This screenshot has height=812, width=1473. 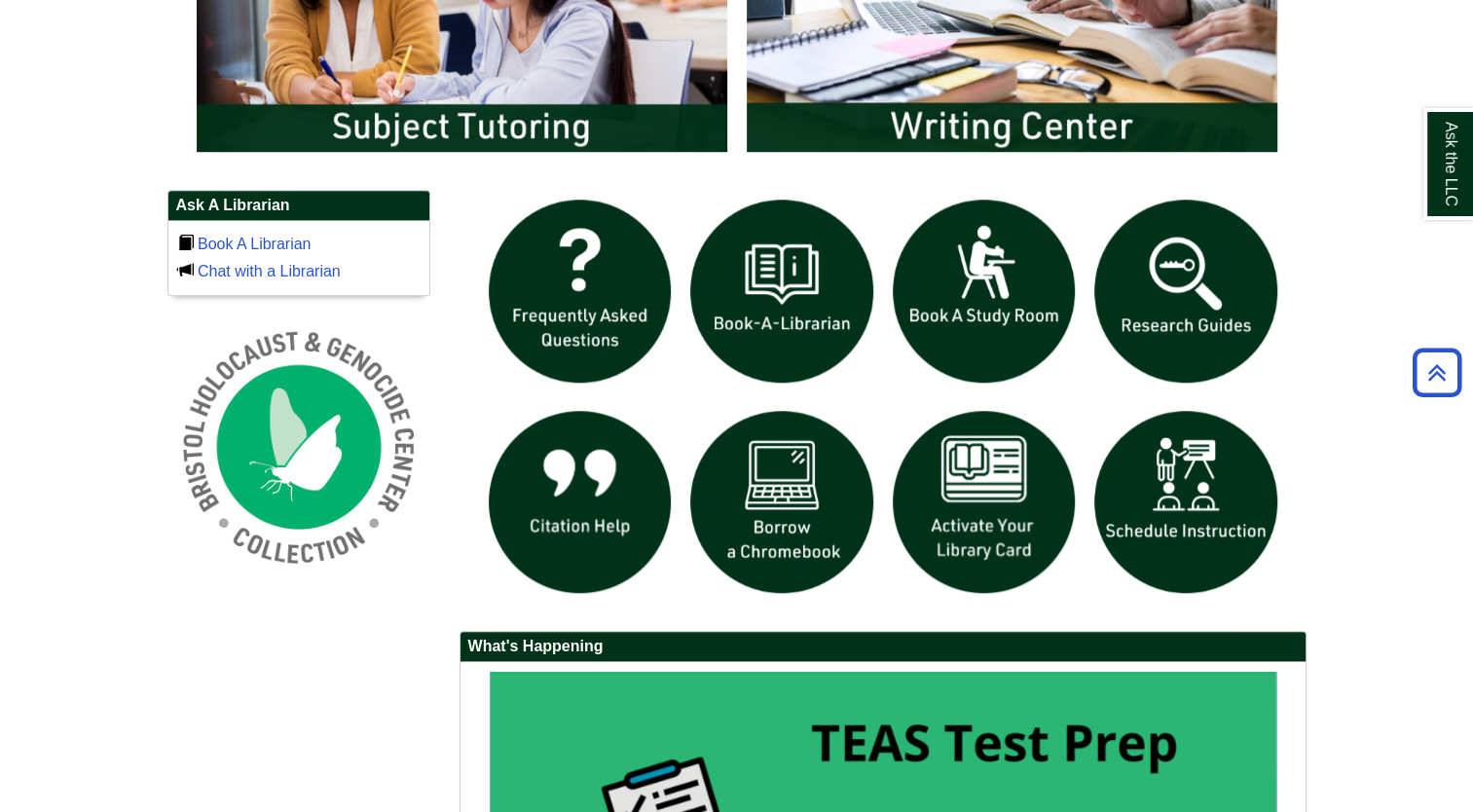 What do you see at coordinates (299, 205) in the screenshot?
I see `h2: Ask A Librarian` at bounding box center [299, 205].